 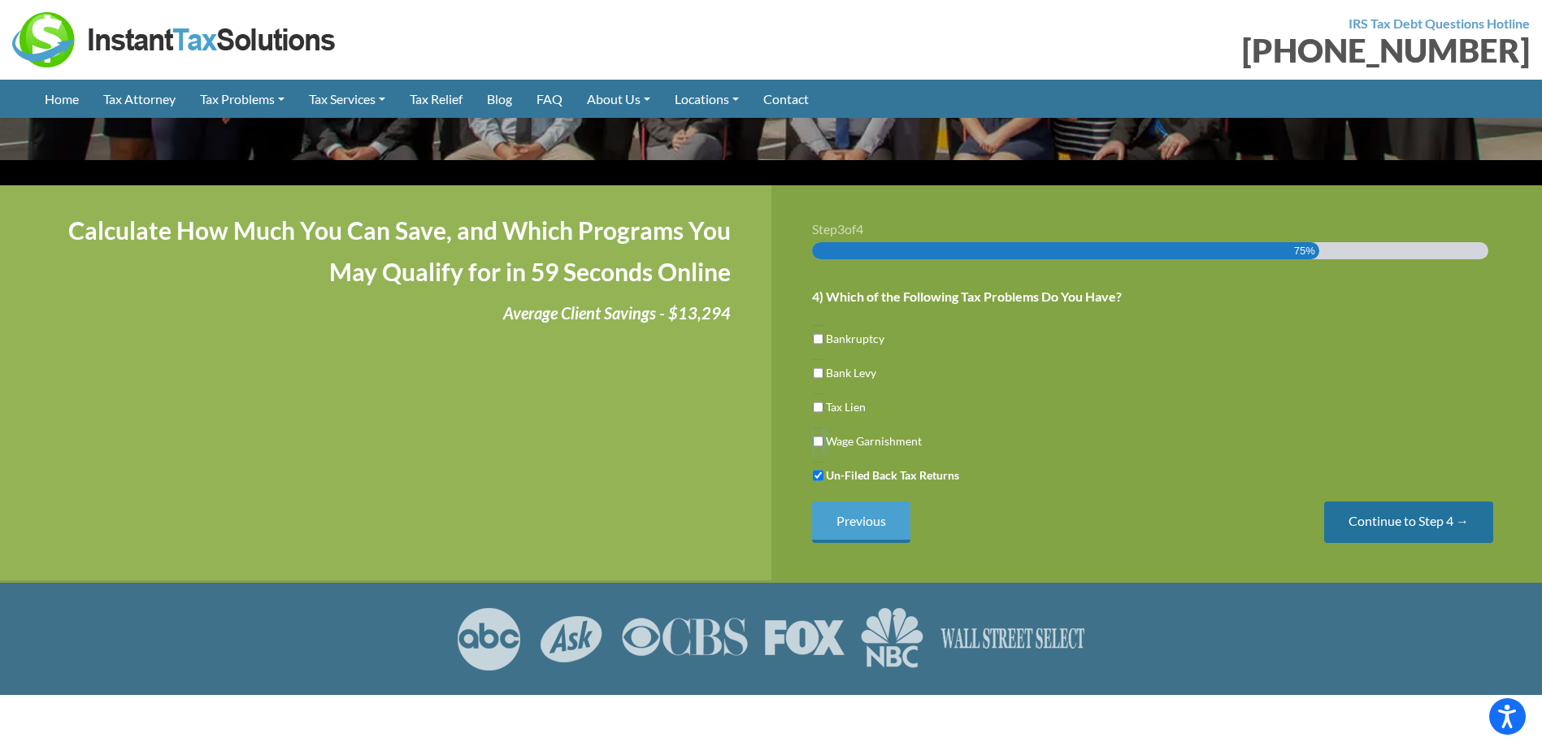 I want to click on label: Bankruptcy, so click(x=855, y=338).